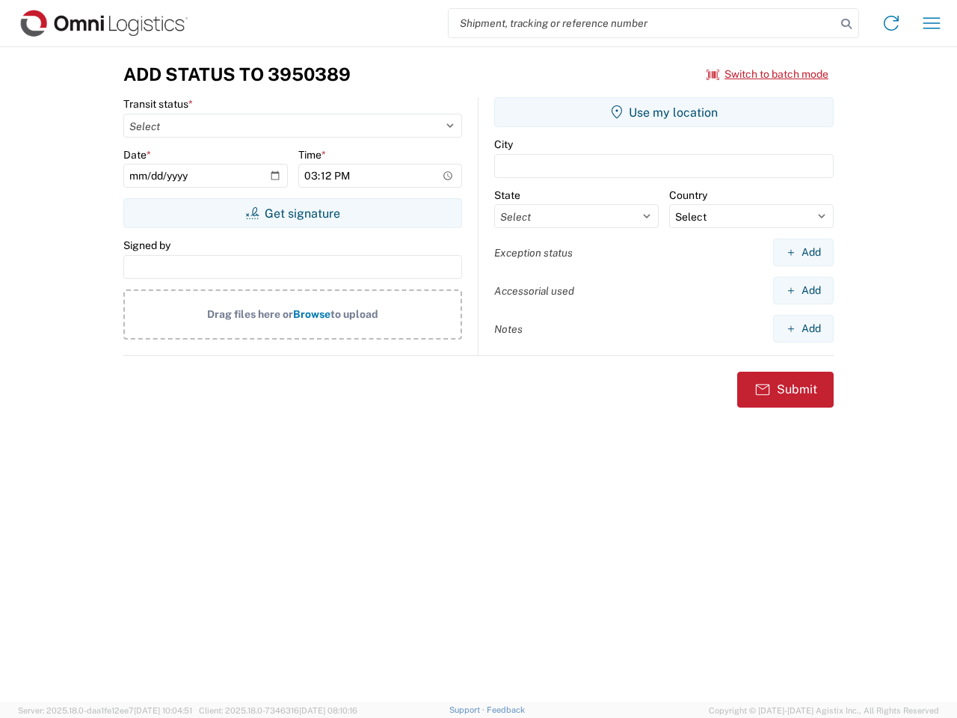  Describe the element at coordinates (278, 710) in the screenshot. I see `span: Client: 2025.18.0-7346316` at that location.